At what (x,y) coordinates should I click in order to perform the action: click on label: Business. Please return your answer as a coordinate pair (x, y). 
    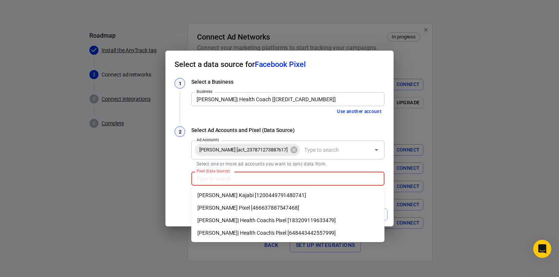
    Looking at the image, I should click on (204, 91).